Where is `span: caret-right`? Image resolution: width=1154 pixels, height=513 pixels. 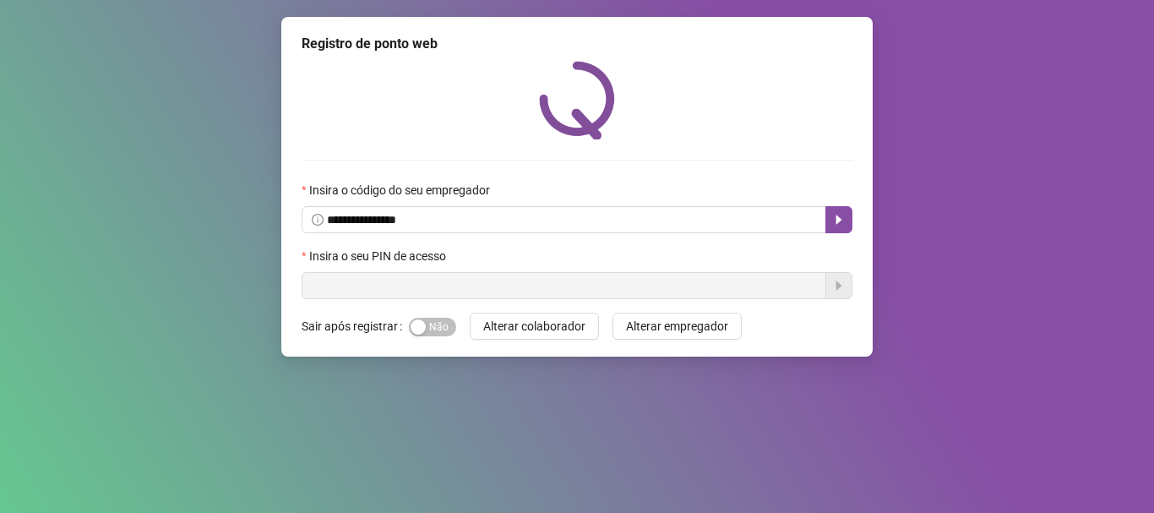
span: caret-right is located at coordinates (839, 220).